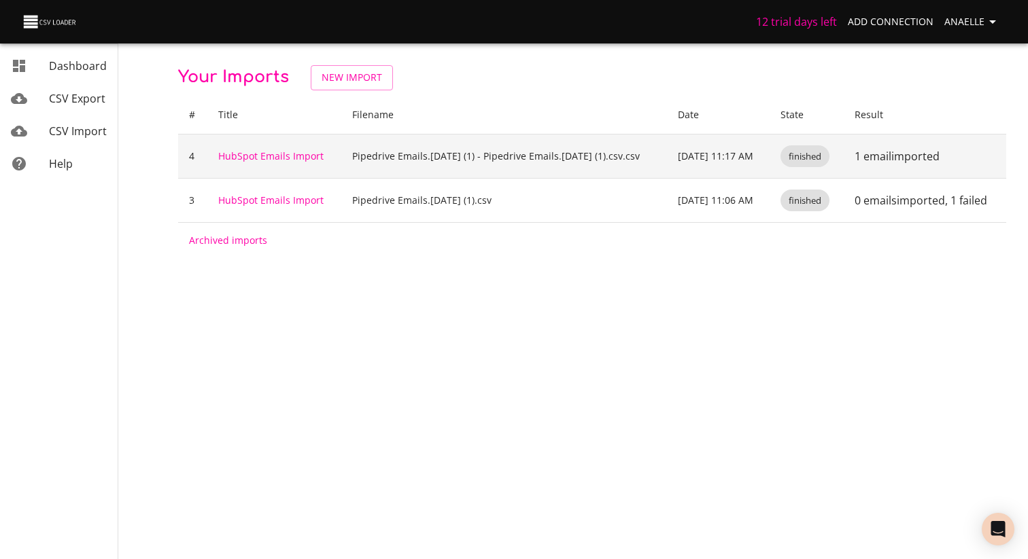 Image resolution: width=1028 pixels, height=559 pixels. Describe the element at coordinates (890, 22) in the screenshot. I see `span: Add Connection` at that location.